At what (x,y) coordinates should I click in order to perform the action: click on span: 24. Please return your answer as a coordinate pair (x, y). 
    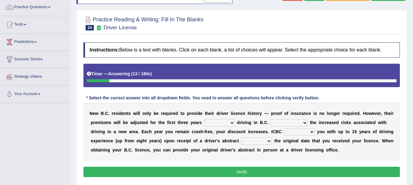
    Looking at the image, I should click on (89, 28).